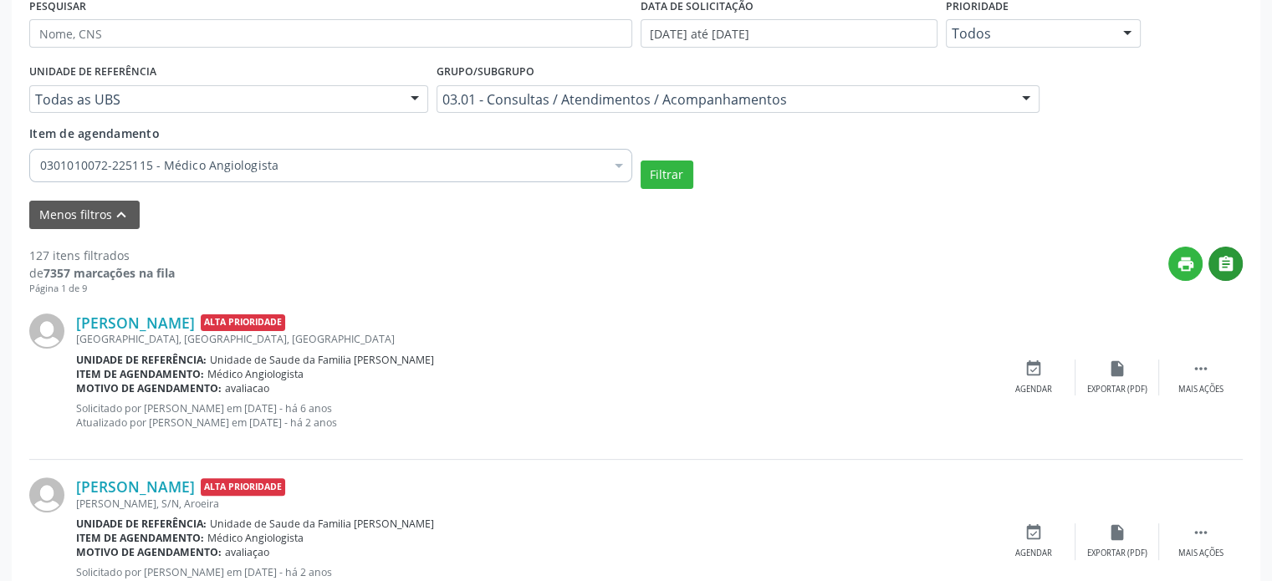 The height and width of the screenshot is (581, 1272). Describe the element at coordinates (94, 133) in the screenshot. I see `span: Item de agendamento` at that location.